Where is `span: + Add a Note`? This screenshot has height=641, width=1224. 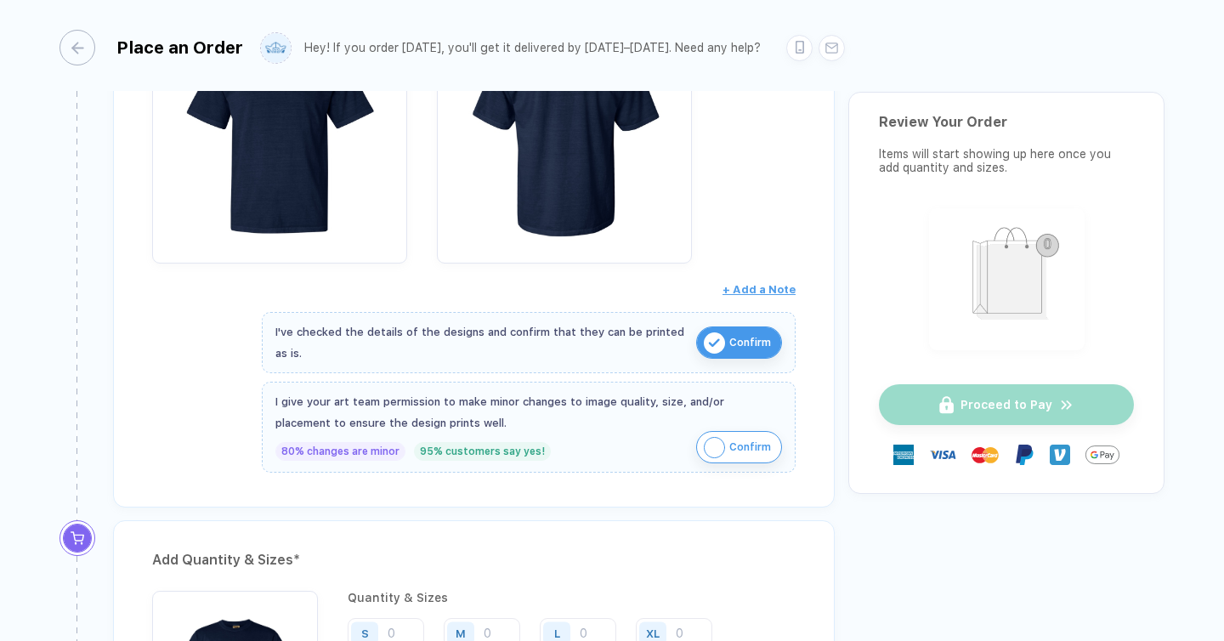 span: + Add a Note is located at coordinates (759, 289).